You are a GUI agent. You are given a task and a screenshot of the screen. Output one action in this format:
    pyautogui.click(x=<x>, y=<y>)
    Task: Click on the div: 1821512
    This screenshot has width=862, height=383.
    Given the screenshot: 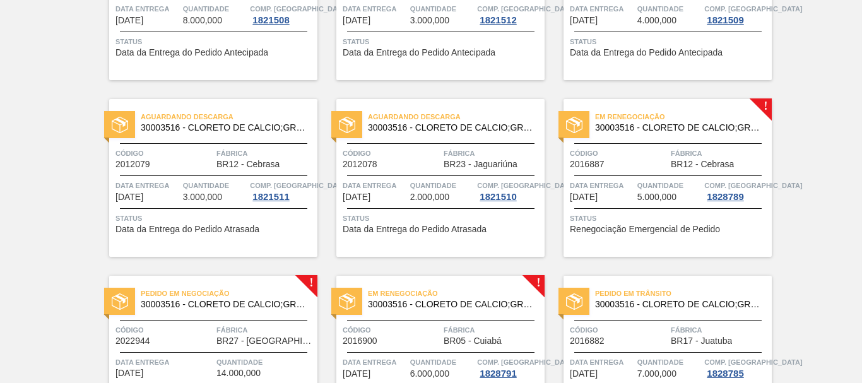 What is the action you would take?
    pyautogui.click(x=498, y=20)
    